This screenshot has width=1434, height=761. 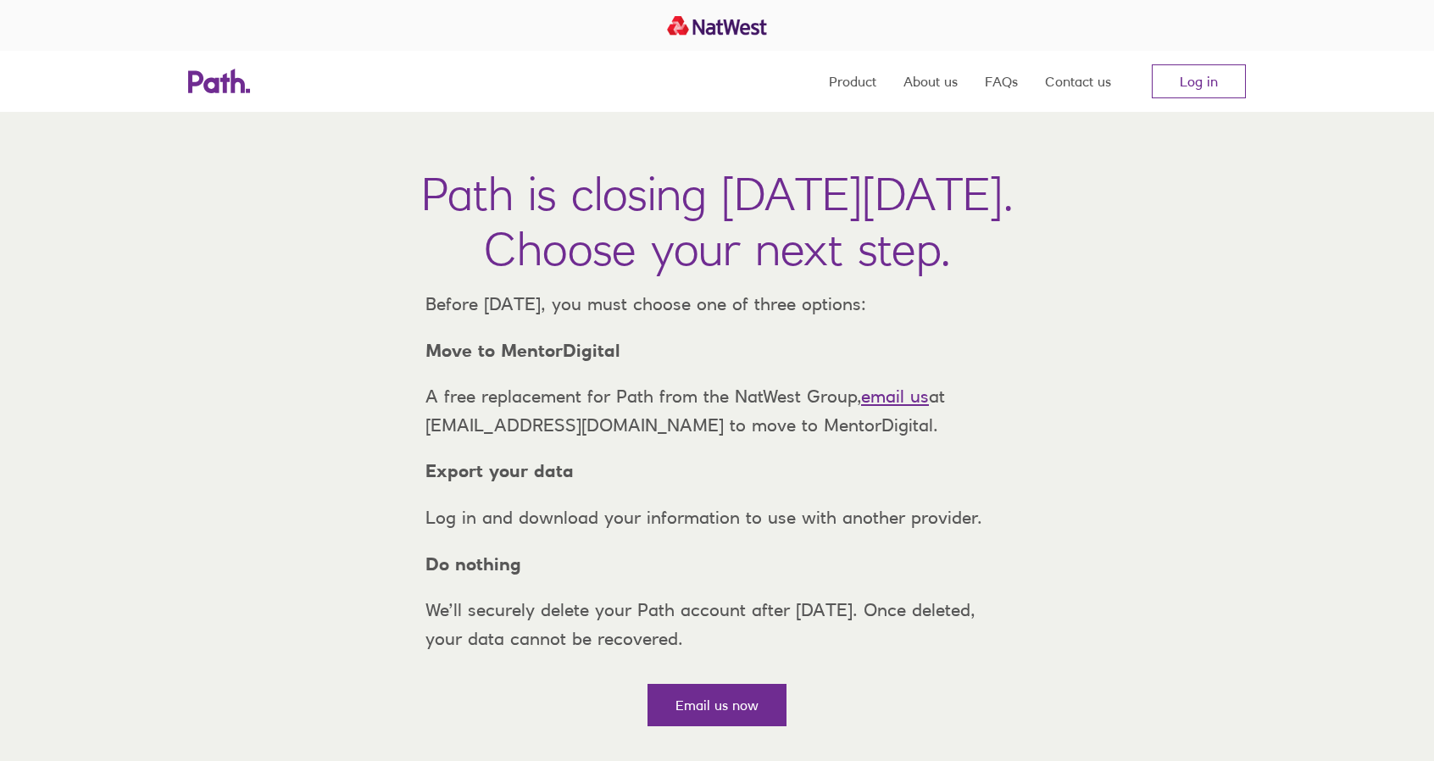 I want to click on a: Email us now, so click(x=717, y=705).